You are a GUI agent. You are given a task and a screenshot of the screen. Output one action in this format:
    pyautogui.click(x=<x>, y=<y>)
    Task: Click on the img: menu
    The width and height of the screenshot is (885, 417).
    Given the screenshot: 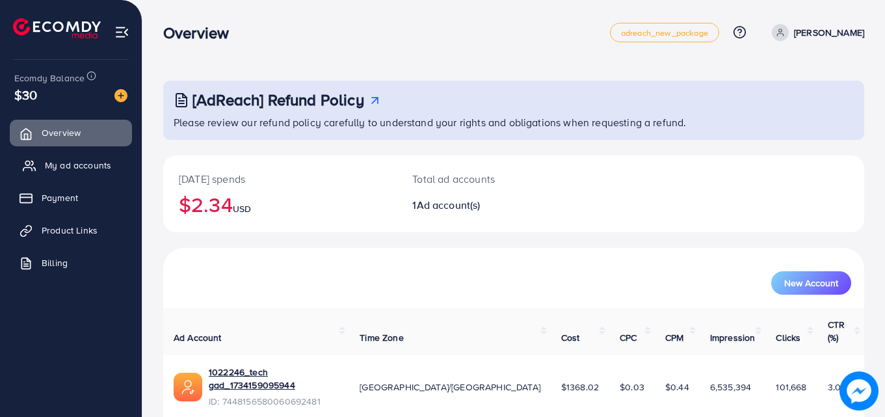 What is the action you would take?
    pyautogui.click(x=122, y=32)
    